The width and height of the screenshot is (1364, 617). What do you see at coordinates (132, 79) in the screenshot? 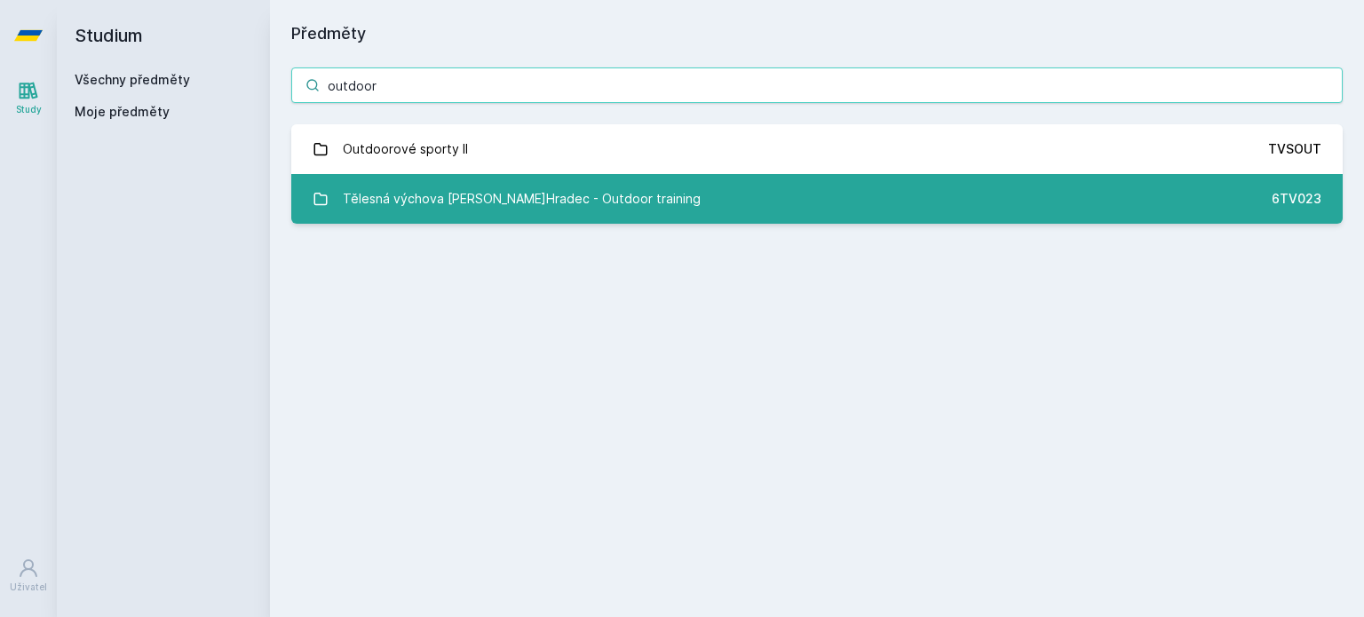
I see `a: Všechny předměty` at bounding box center [132, 79].